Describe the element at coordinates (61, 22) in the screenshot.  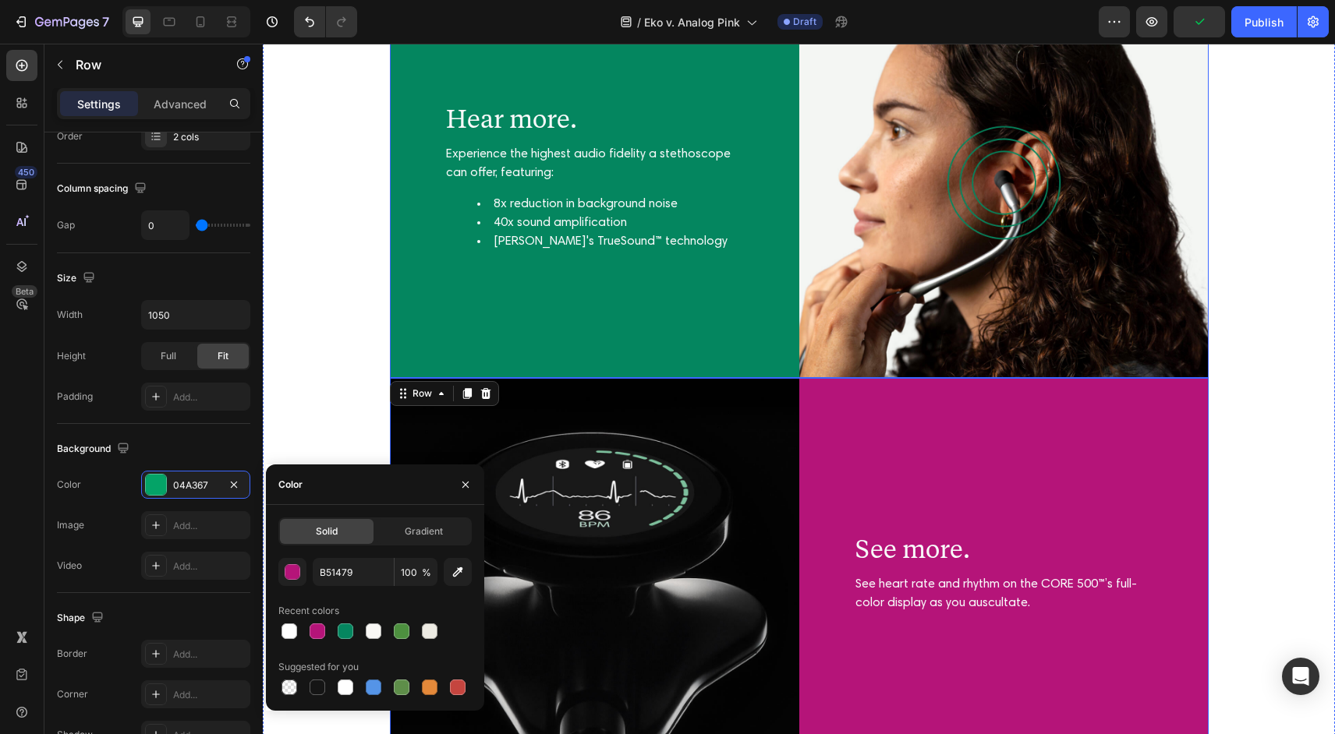
I see `button: 7` at that location.